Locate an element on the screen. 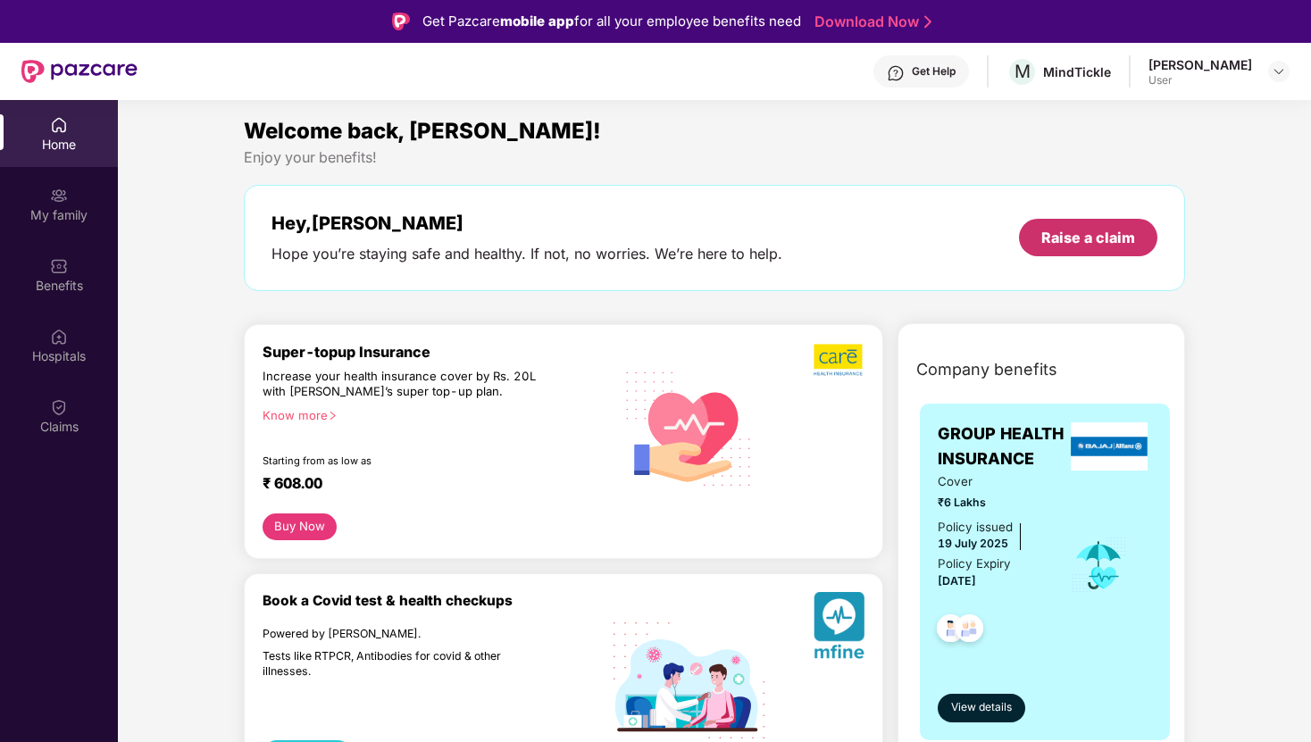 The width and height of the screenshot is (1311, 742). img: svg+xml;base64,PHN2ZyBpZD0iQmVuZWZpdHMiIHhtbG5zPSJodHRwOi8vd3d3LnczLm9yZy8yMDAwL3N2ZyIgd2lkdGg9Ij... is located at coordinates (59, 266).